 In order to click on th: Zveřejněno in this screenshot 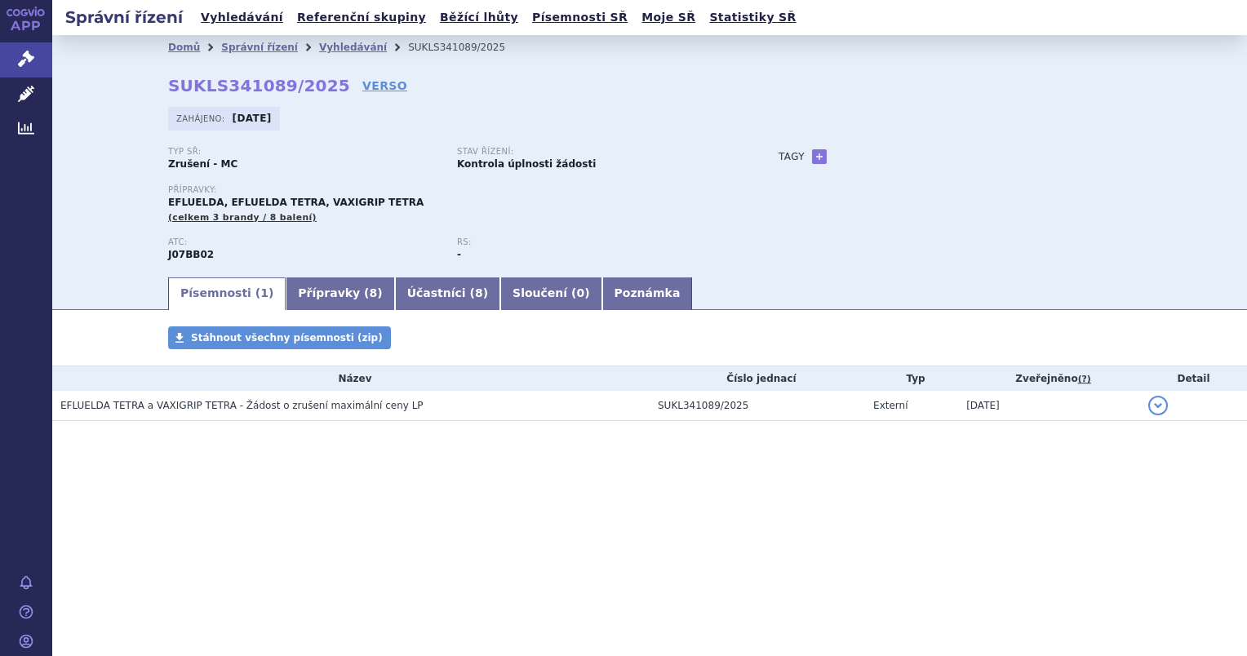, I will do `click(1049, 379)`.